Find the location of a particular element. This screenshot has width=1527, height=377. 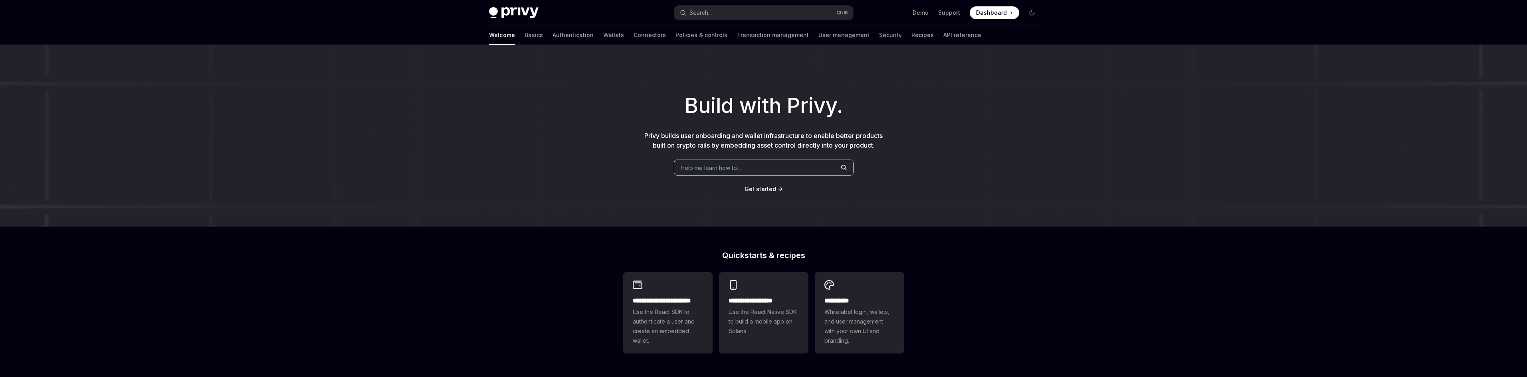

span: Ctrl K is located at coordinates (843, 13).